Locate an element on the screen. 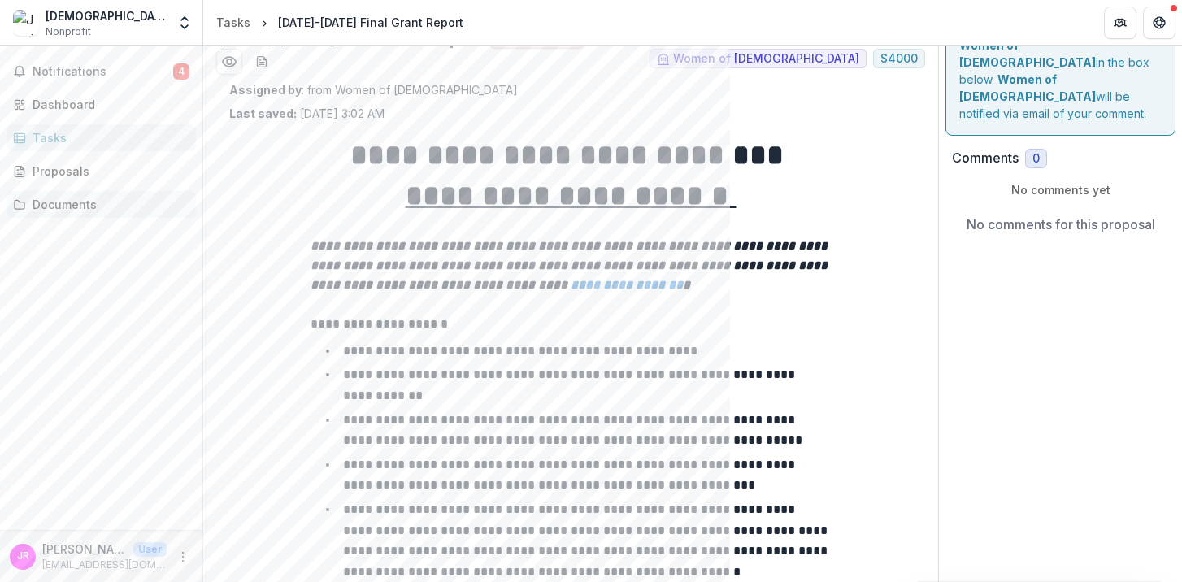  div: Send comments or questions to in the box below. will be notified via email of your comment. is located at coordinates (1060, 71).